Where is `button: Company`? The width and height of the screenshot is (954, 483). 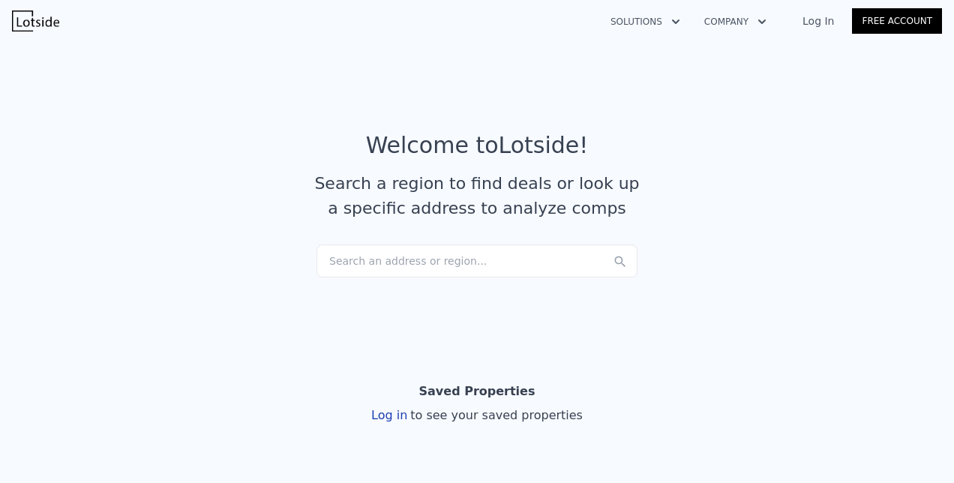 button: Company is located at coordinates (735, 22).